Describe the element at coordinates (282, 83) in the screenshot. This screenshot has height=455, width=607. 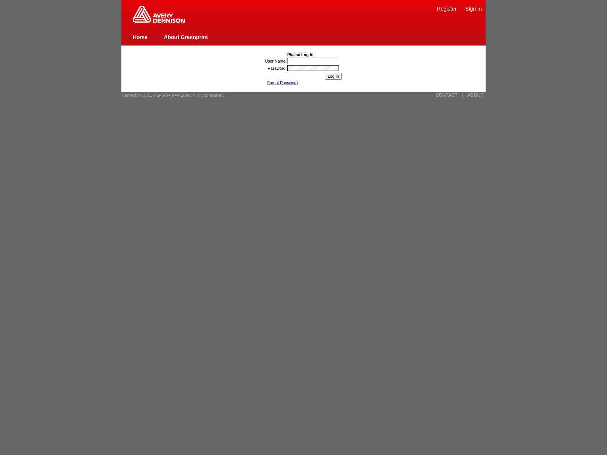
I see `a: Forgot Password` at that location.